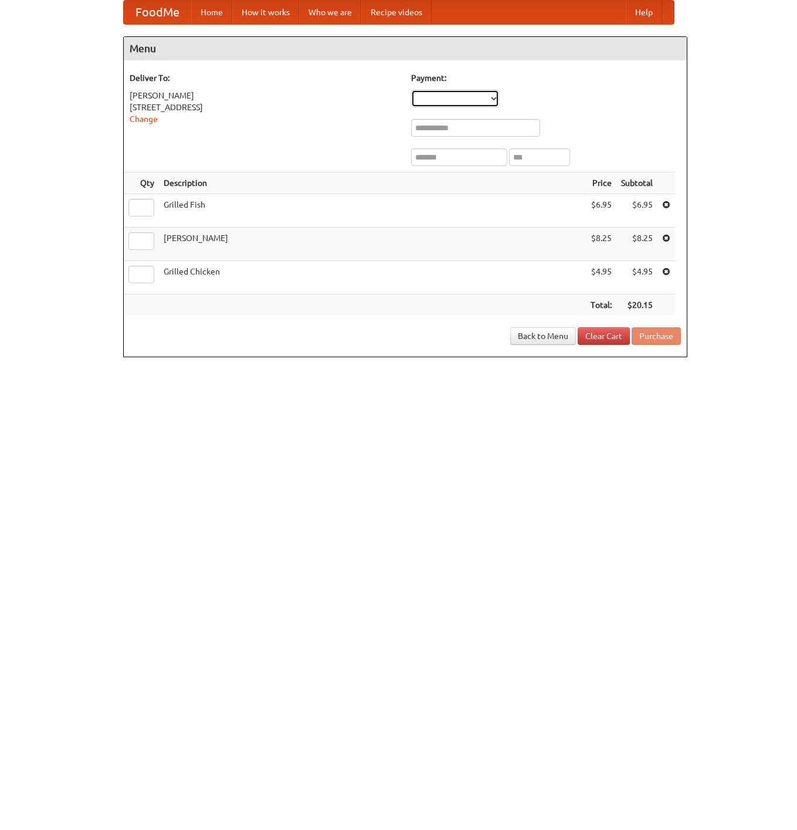  I want to click on a: Help, so click(644, 12).